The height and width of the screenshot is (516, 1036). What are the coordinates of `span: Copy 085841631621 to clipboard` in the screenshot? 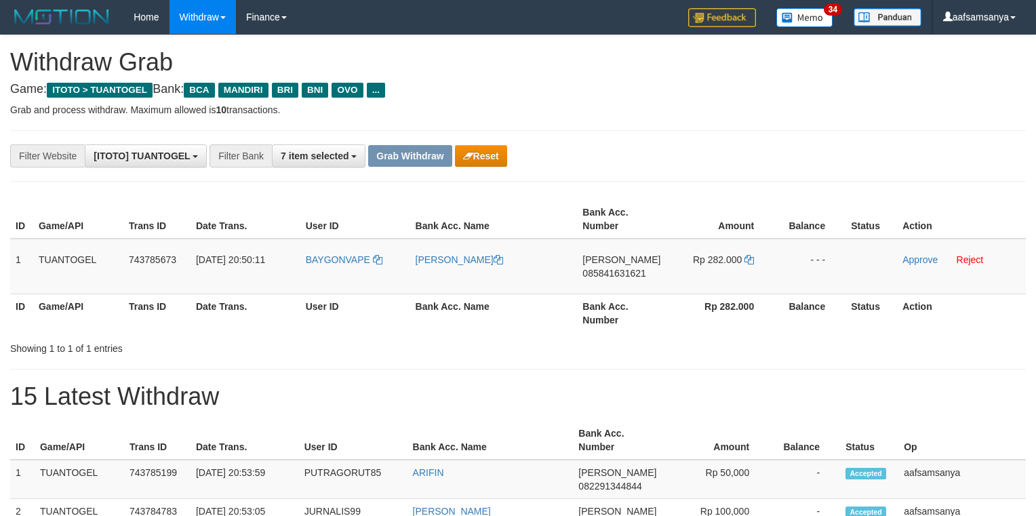 It's located at (613, 273).